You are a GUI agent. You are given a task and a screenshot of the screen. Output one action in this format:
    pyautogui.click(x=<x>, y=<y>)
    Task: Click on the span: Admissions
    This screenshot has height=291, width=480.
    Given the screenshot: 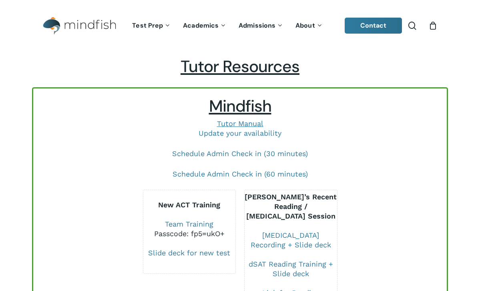 What is the action you would take?
    pyautogui.click(x=257, y=25)
    